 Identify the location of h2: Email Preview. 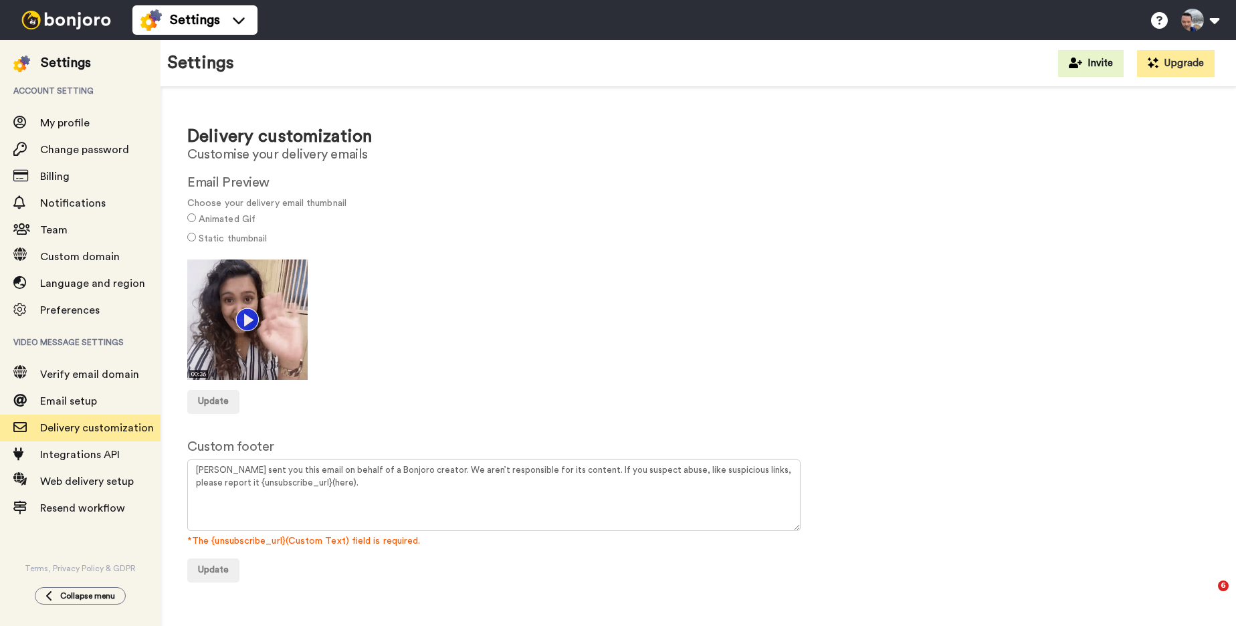
(698, 183).